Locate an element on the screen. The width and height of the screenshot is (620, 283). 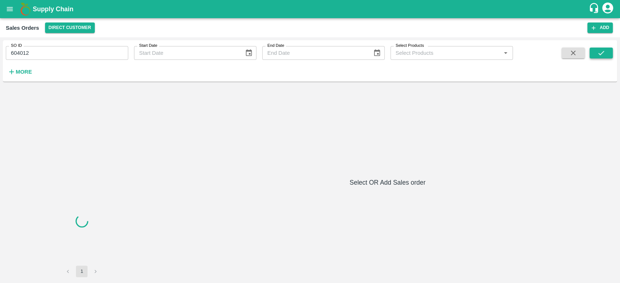
div: customer-support is located at coordinates (595, 9).